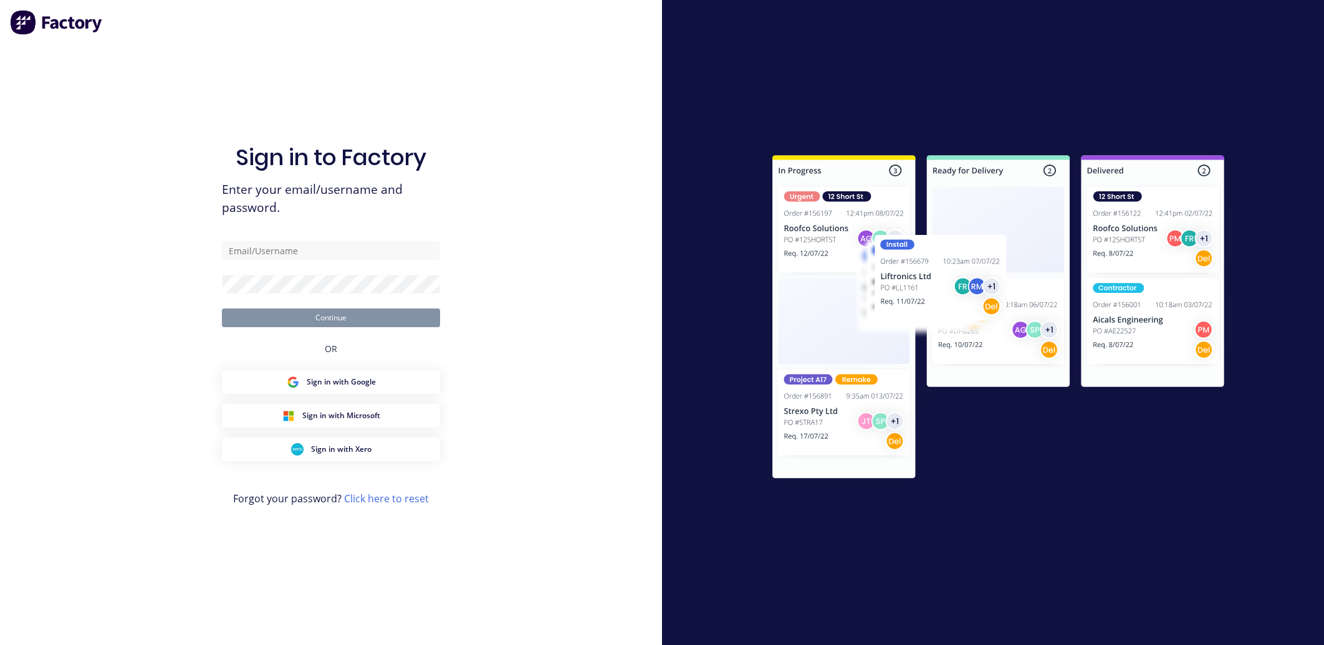 The image size is (1324, 645). Describe the element at coordinates (386, 499) in the screenshot. I see `a: Click here to reset` at that location.